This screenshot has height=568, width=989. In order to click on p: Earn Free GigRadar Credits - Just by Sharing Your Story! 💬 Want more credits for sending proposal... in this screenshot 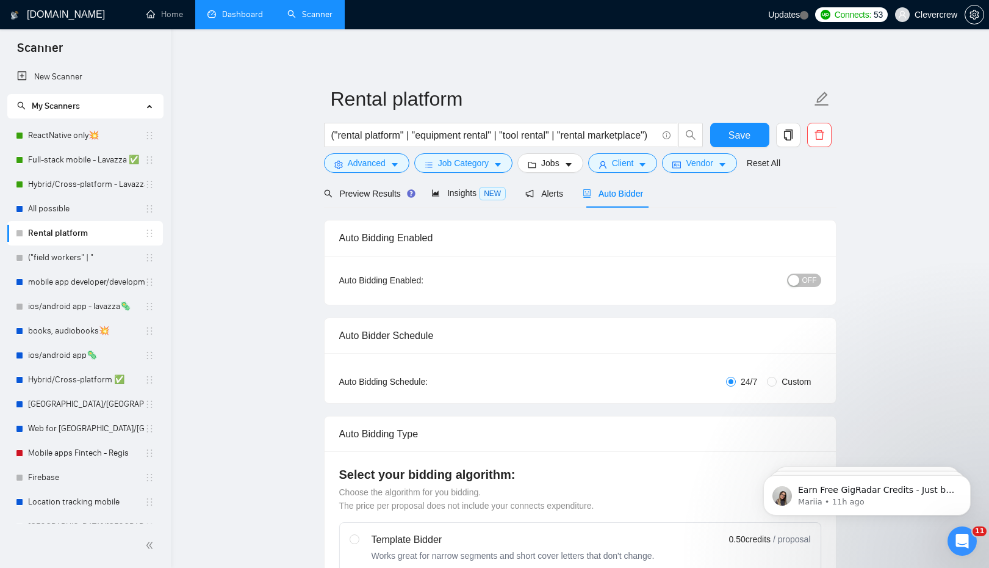, I will do `click(132, 41)`.